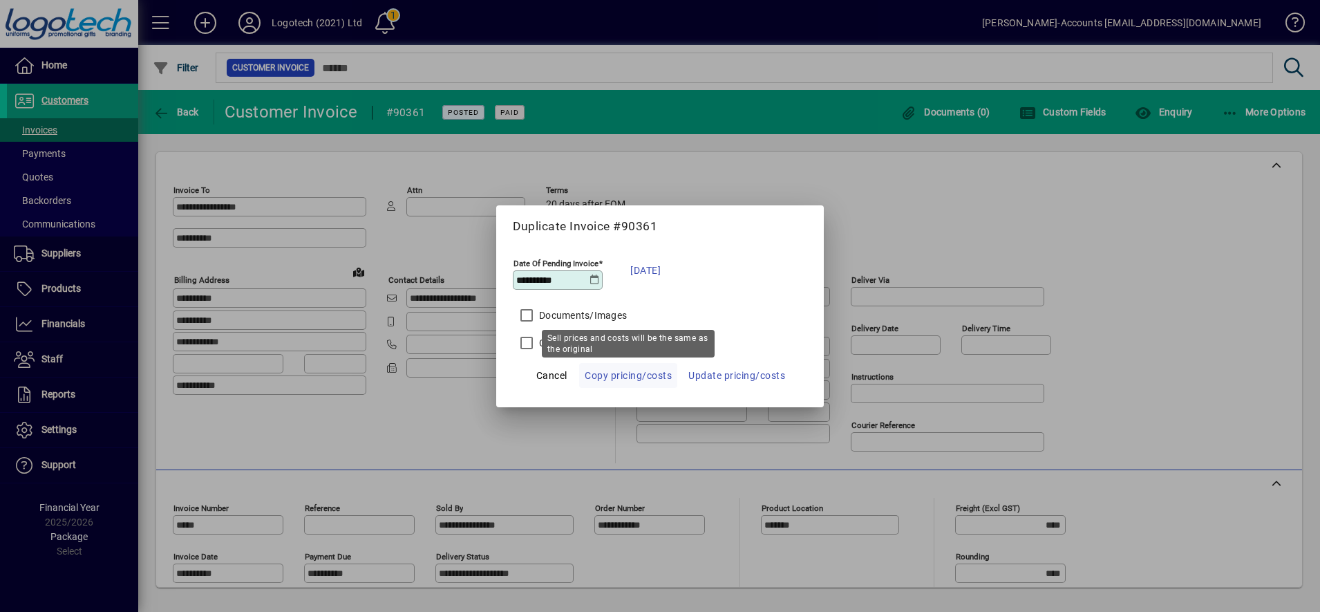 This screenshot has width=1320, height=612. What do you see at coordinates (660, 226) in the screenshot?
I see `h5: Duplicate Invoice #90361` at bounding box center [660, 226].